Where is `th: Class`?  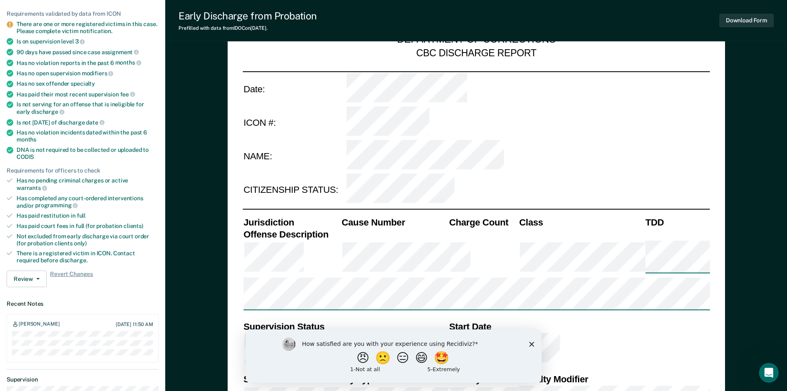
th: Class is located at coordinates (581, 221).